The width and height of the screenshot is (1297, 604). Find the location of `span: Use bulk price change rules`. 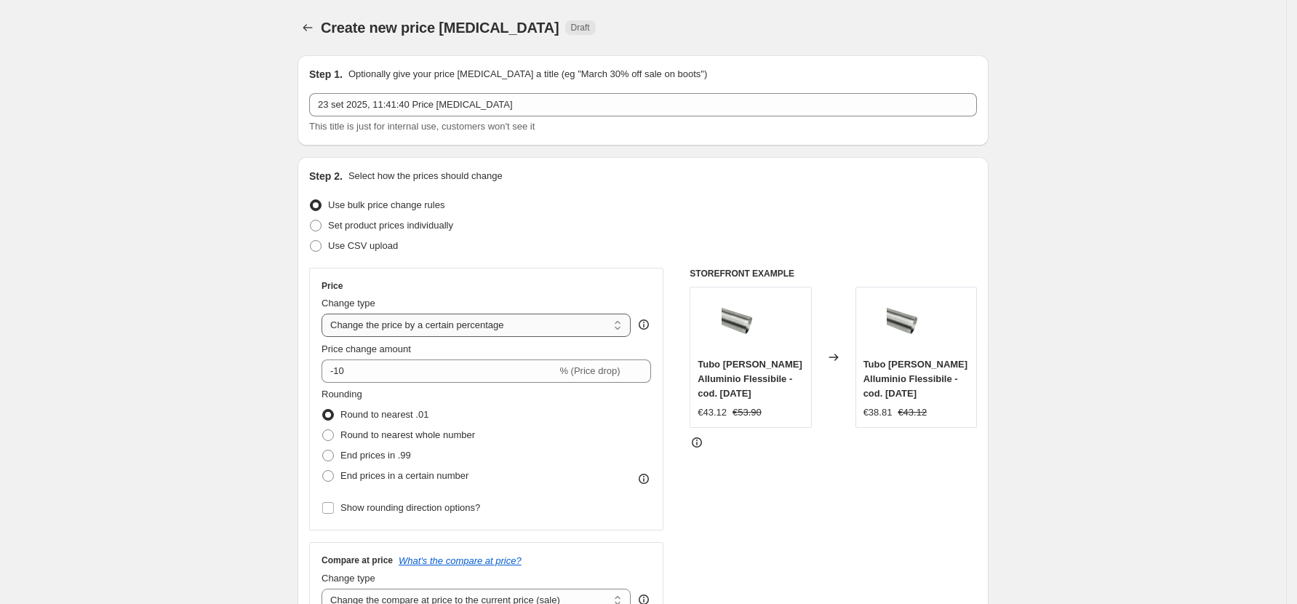

span: Use bulk price change rules is located at coordinates (386, 204).